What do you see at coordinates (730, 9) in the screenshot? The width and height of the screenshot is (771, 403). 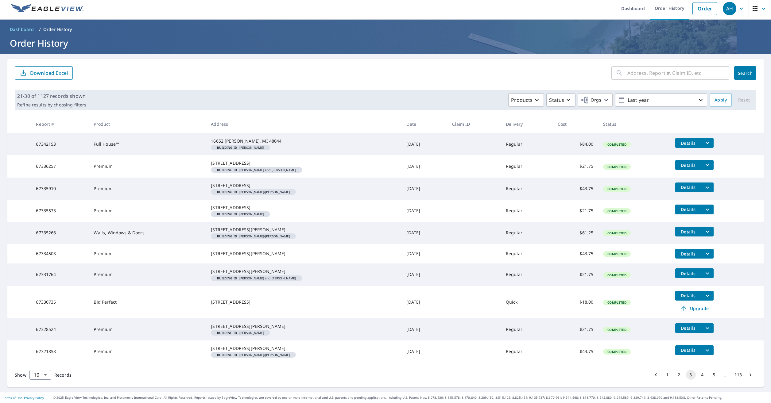 I see `div: AH` at bounding box center [730, 9].